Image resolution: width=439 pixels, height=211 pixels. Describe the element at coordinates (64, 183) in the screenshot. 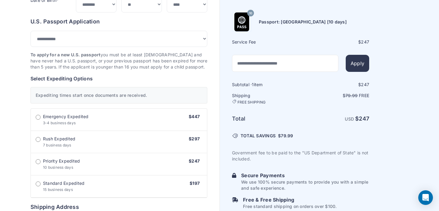

I see `span: Standard Expedited` at that location.